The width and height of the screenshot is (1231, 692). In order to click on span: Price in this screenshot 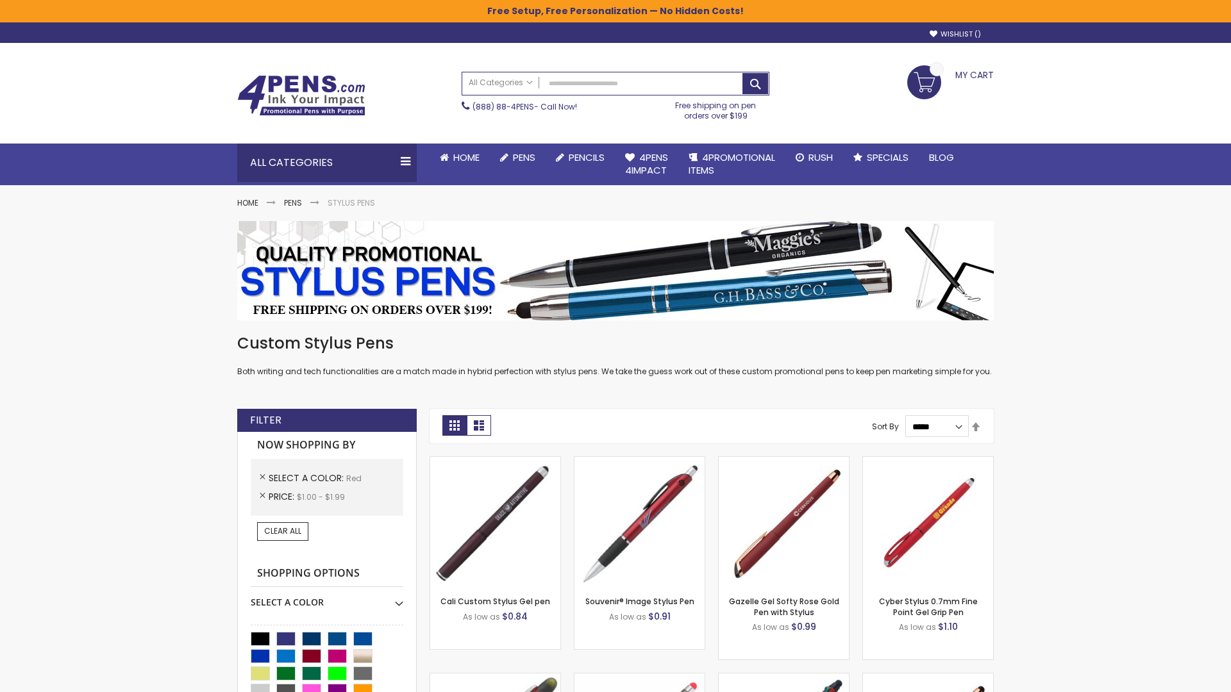, I will do `click(283, 497)`.